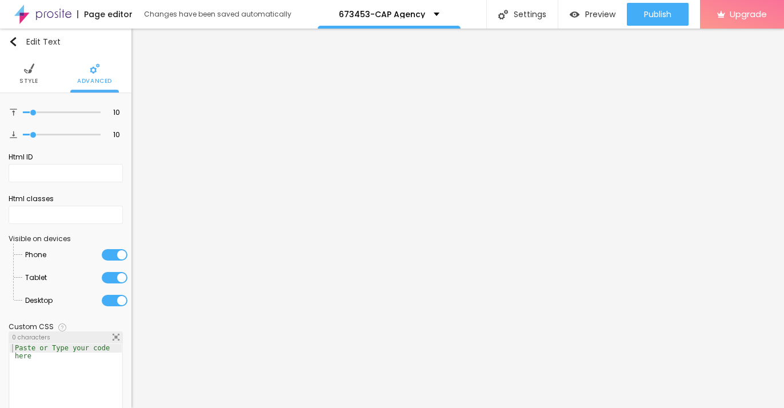  Describe the element at coordinates (39, 301) in the screenshot. I see `span: Desktop` at that location.